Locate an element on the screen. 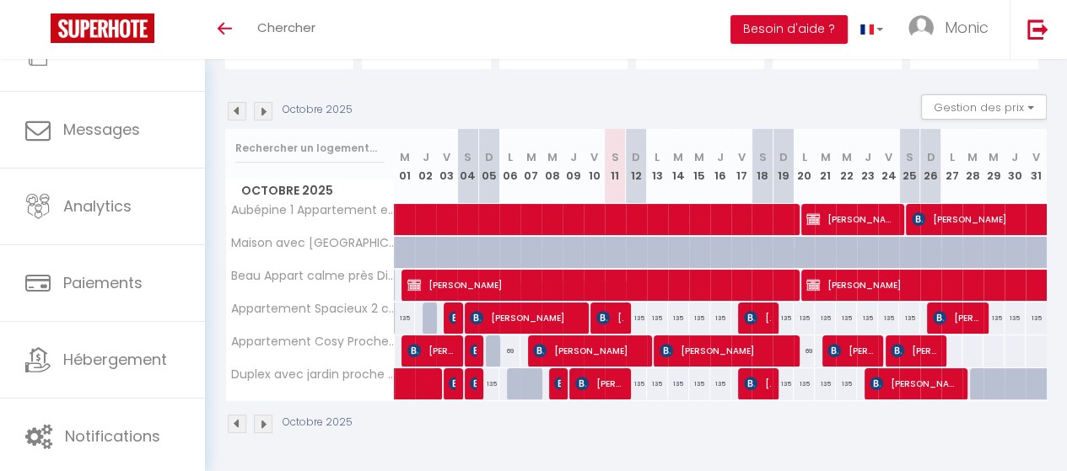 The height and width of the screenshot is (471, 1067). span: Hébergement is located at coordinates (115, 359).